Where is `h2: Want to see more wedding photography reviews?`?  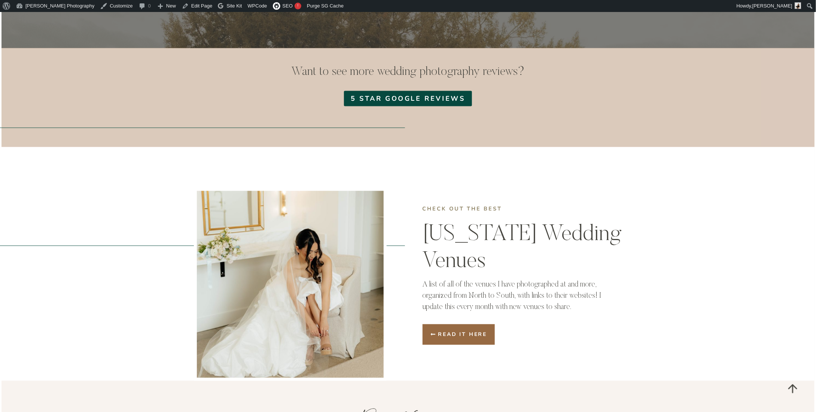
h2: Want to see more wedding photography reviews? is located at coordinates (408, 72).